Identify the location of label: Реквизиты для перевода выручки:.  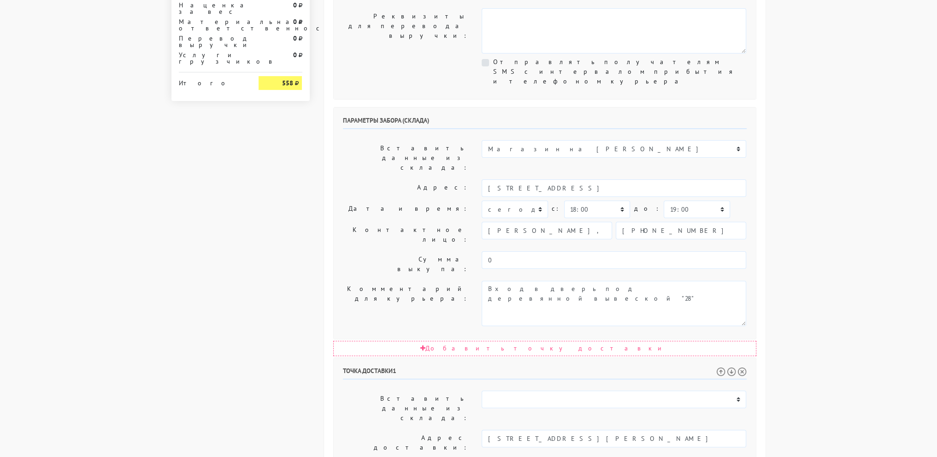
(406, 31).